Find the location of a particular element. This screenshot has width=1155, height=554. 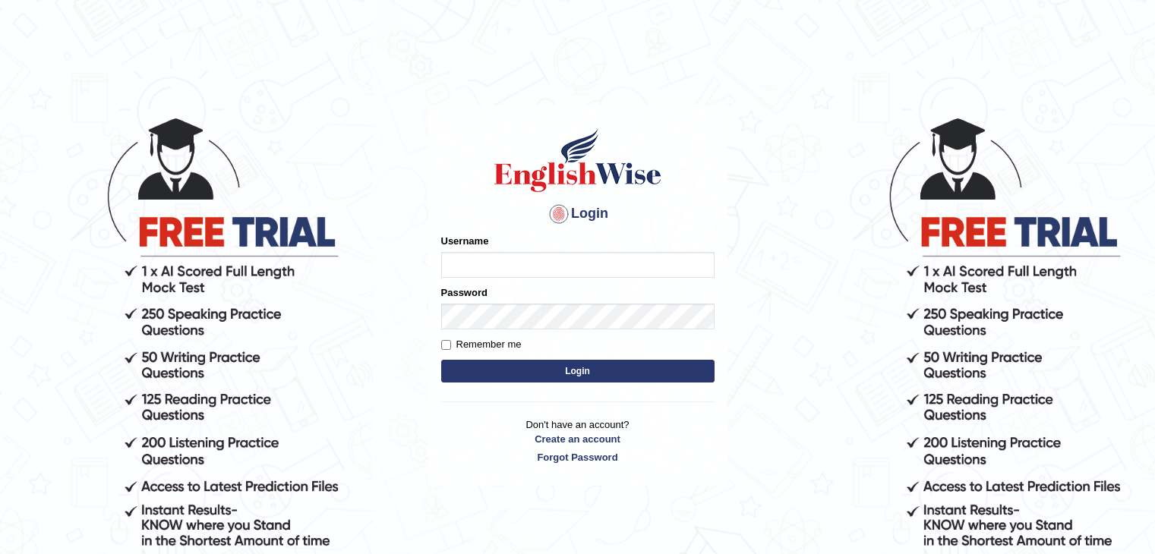

label: Remember me is located at coordinates (481, 345).